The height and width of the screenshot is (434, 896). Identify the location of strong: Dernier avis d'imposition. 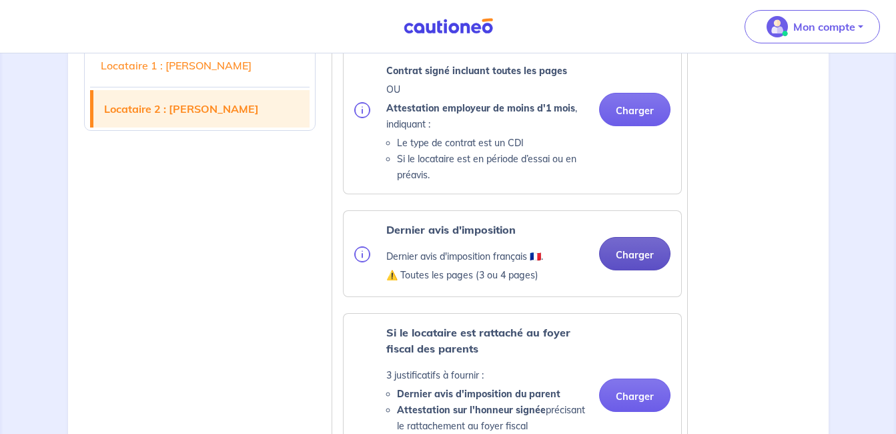
(451, 230).